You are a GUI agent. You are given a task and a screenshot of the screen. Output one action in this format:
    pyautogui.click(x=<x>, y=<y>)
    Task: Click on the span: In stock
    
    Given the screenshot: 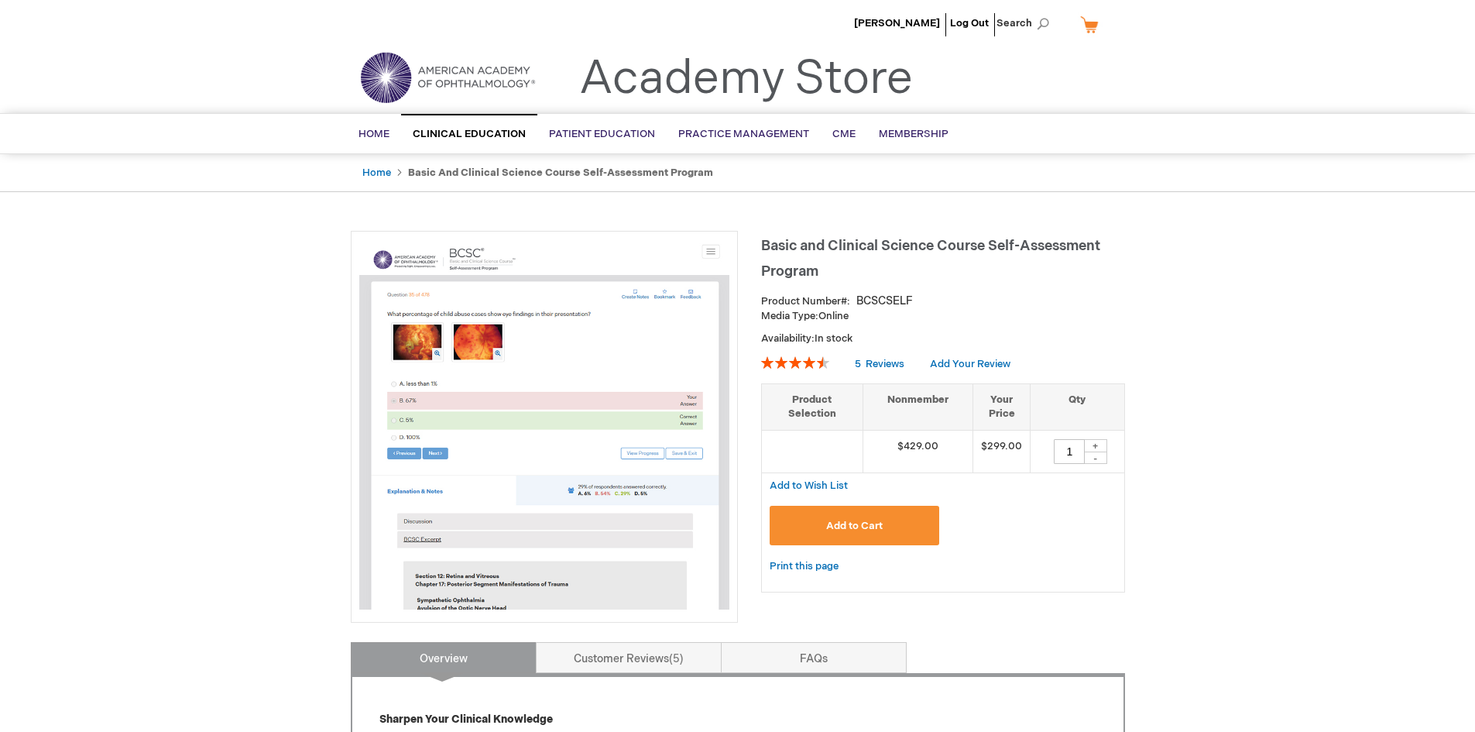 What is the action you would take?
    pyautogui.click(x=833, y=338)
    